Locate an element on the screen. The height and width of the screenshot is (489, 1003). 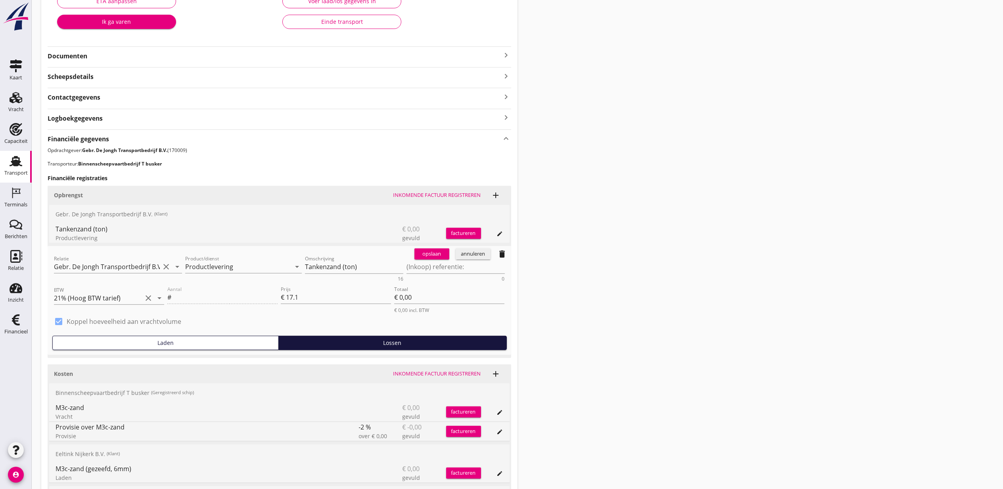
strong: Logboekgegevens is located at coordinates (75, 118).